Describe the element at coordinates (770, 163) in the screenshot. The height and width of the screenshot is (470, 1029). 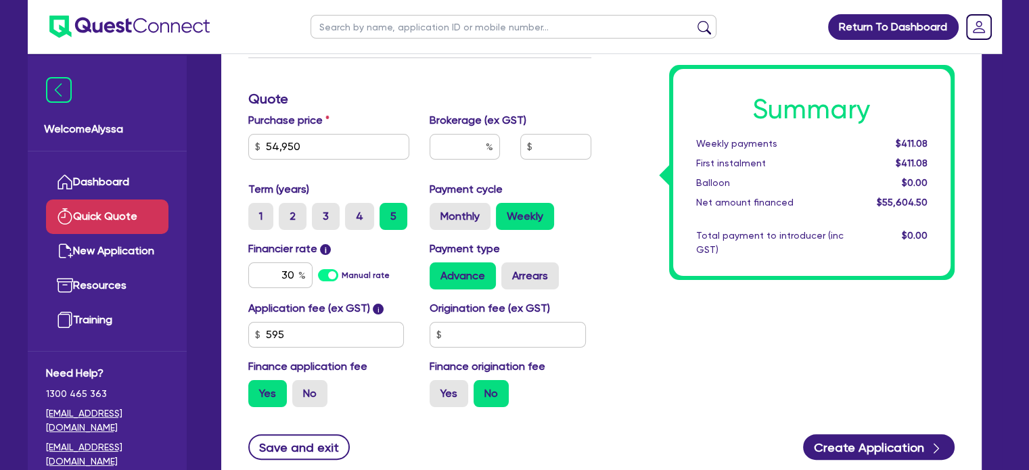
I see `div: First instalment` at that location.